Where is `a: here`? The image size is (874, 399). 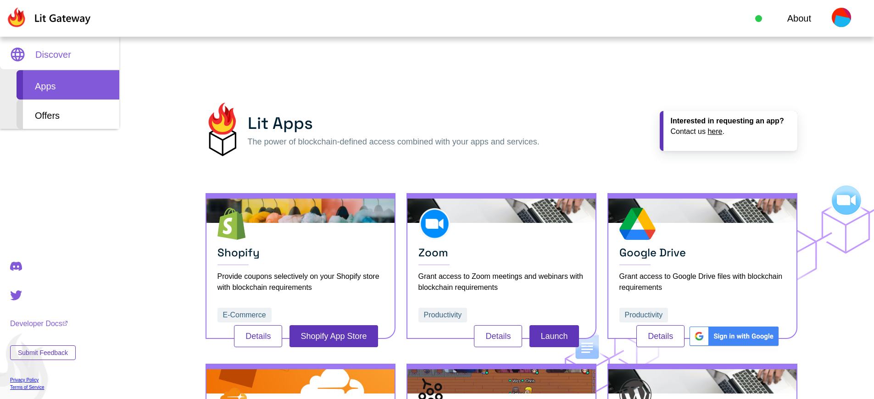 a: here is located at coordinates (715, 131).